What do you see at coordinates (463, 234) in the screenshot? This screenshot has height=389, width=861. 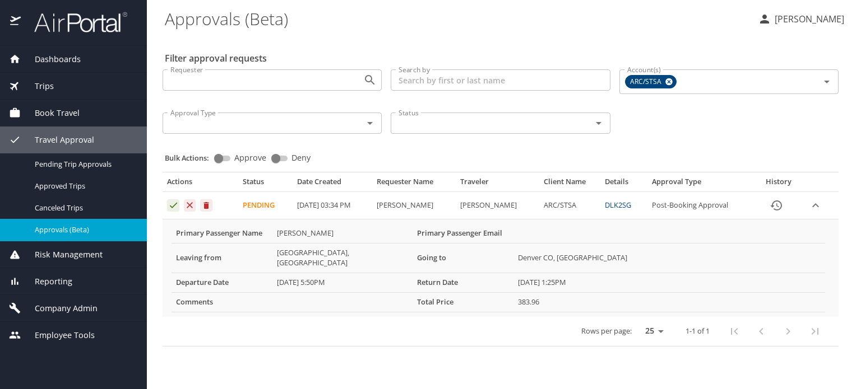 I see `th: Primary Passenger Email` at bounding box center [463, 234].